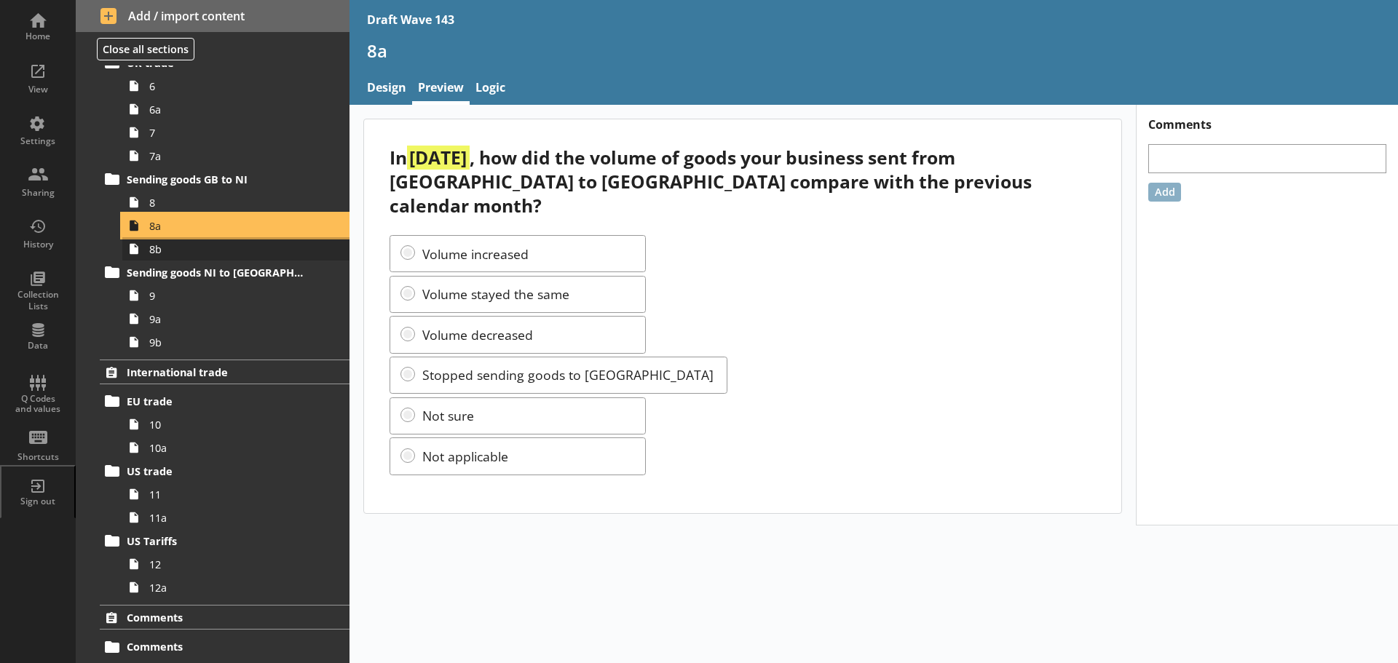 Image resolution: width=1398 pixels, height=663 pixels. Describe the element at coordinates (38, 90) in the screenshot. I see `div: View` at that location.